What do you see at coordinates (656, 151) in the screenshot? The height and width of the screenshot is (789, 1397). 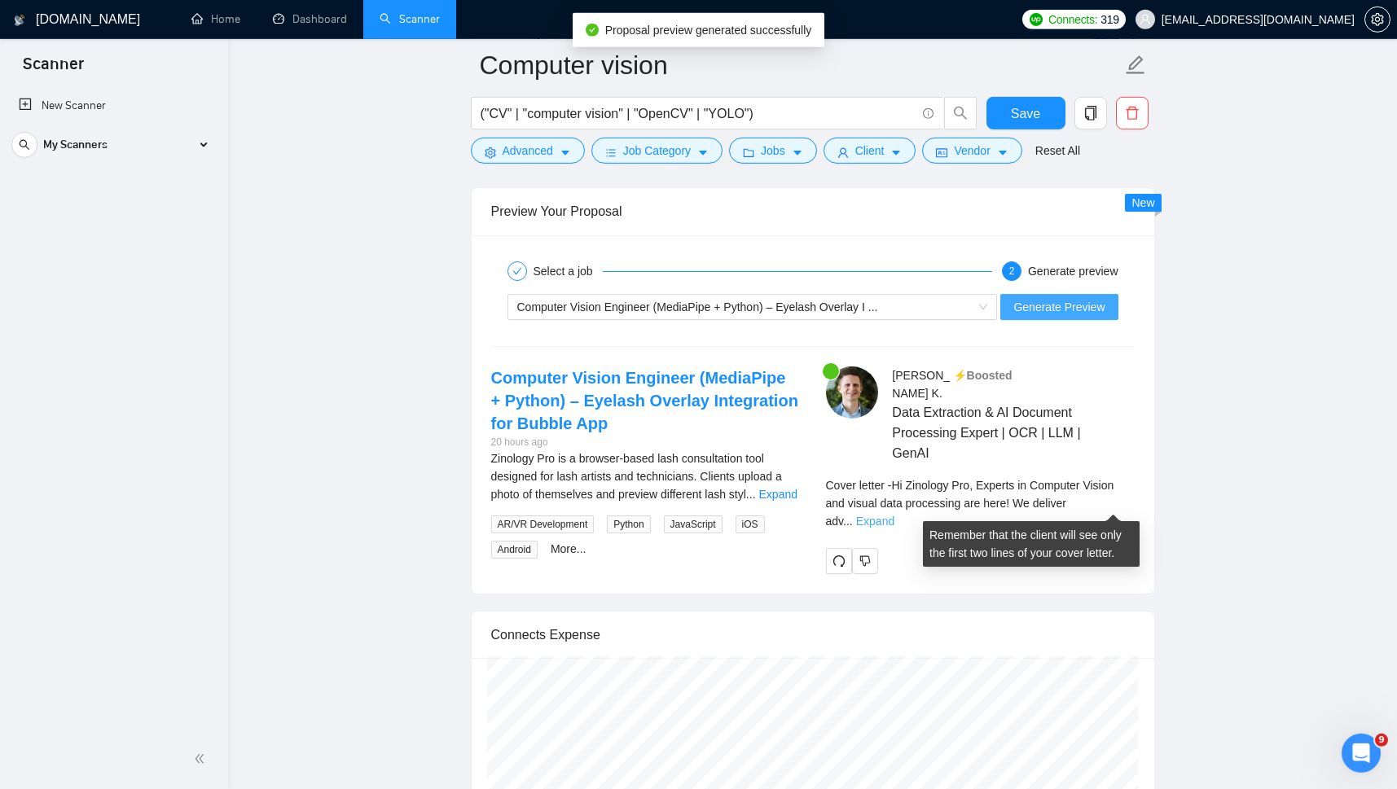 I see `button: barsJob Categorycaret-down` at bounding box center [656, 151].